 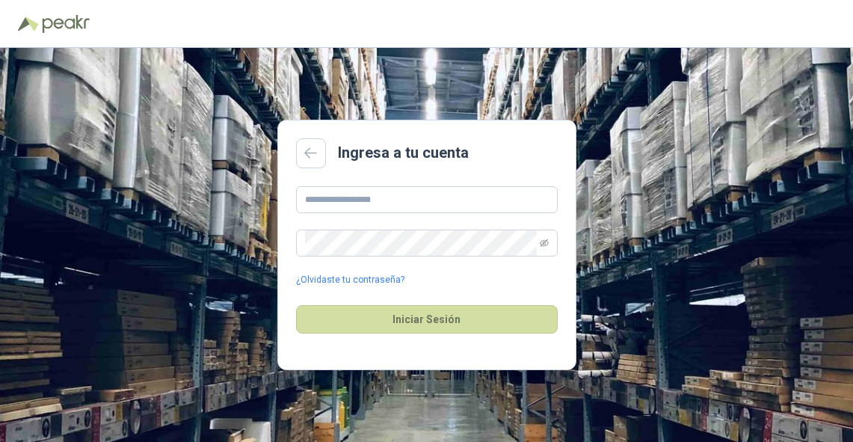 What do you see at coordinates (403, 153) in the screenshot?
I see `h2: Ingresa a tu cuenta` at bounding box center [403, 153].